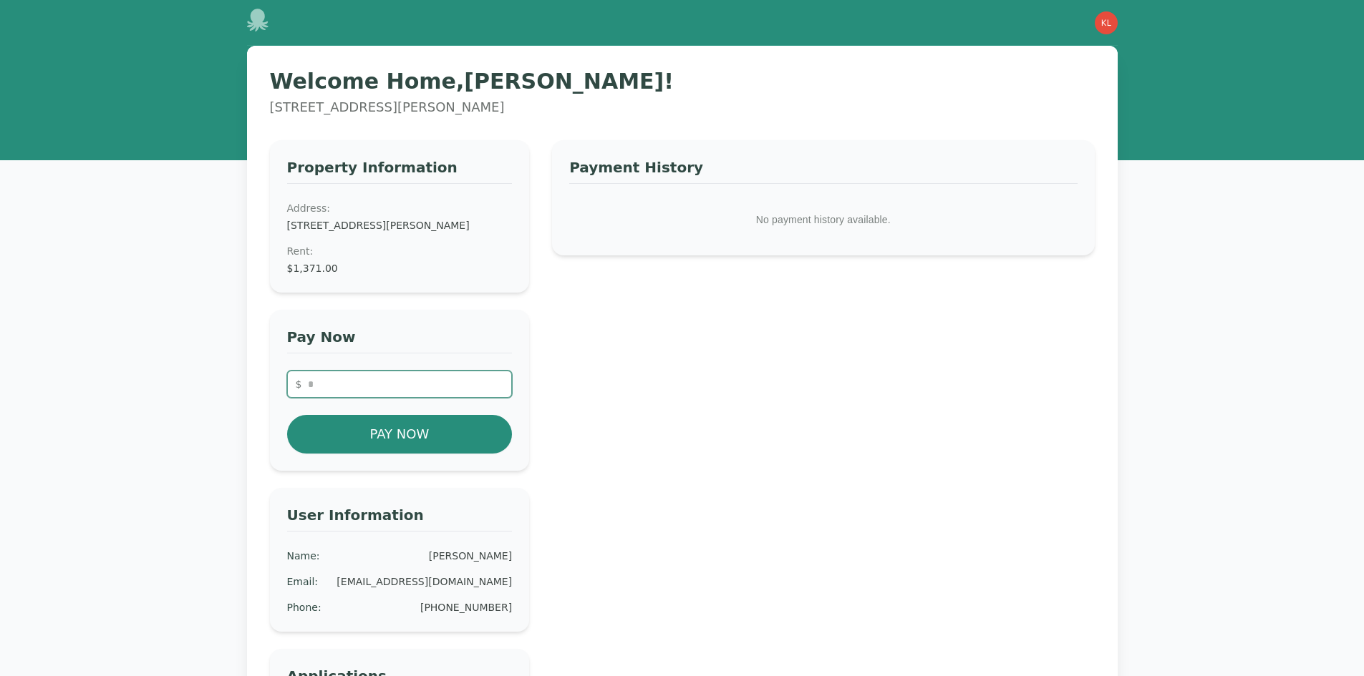 This screenshot has width=1364, height=676. What do you see at coordinates (399, 518) in the screenshot?
I see `h3: User Information` at bounding box center [399, 518].